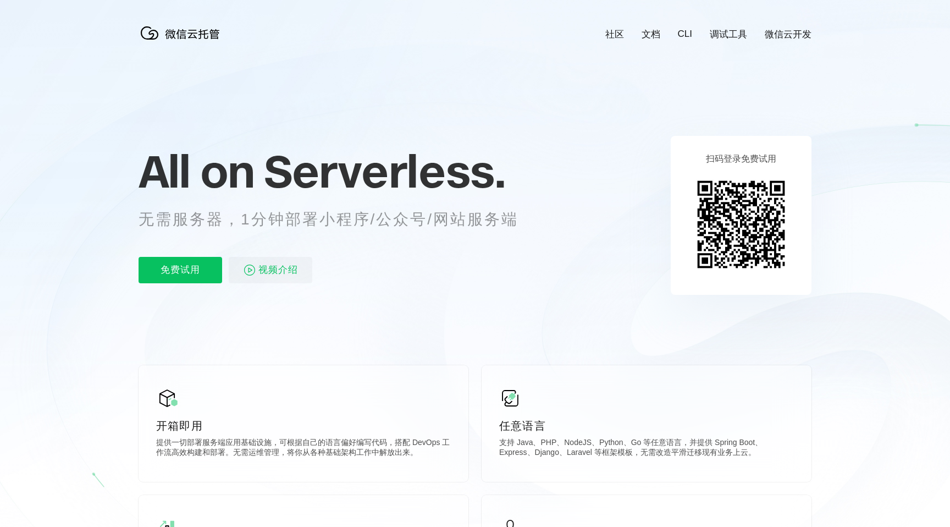  I want to click on a: 文档, so click(651, 34).